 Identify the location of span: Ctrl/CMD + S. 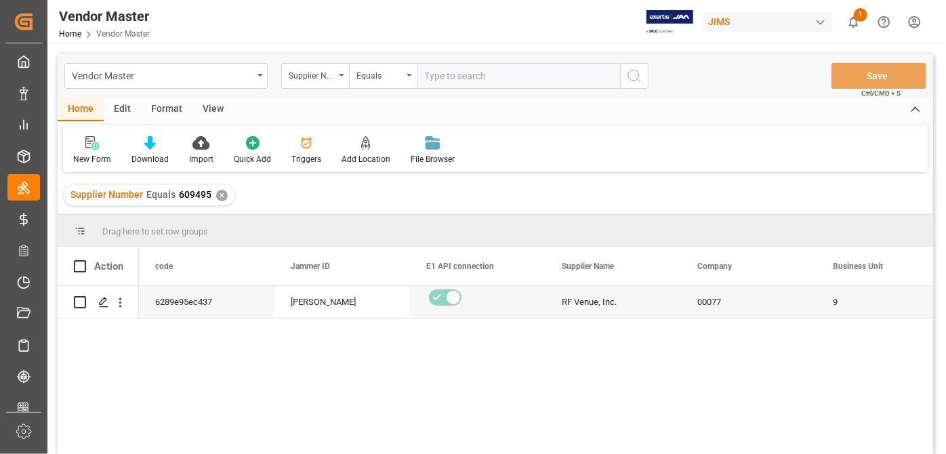
(881, 93).